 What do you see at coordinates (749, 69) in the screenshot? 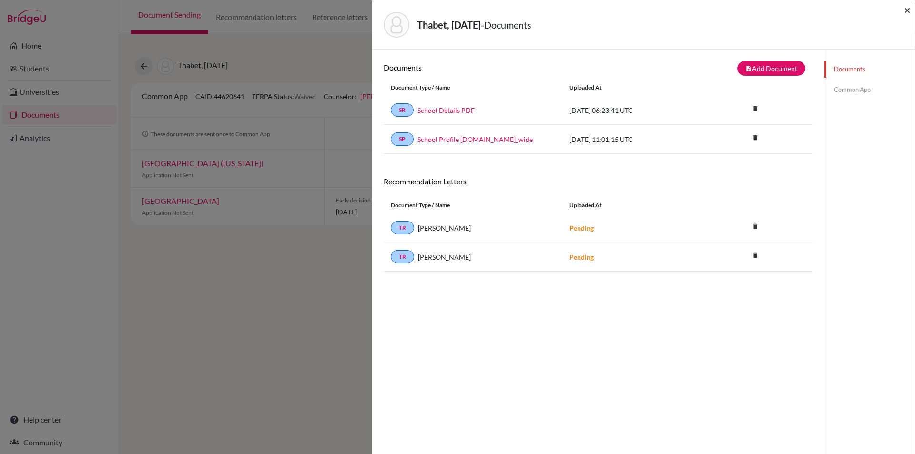
I see `i: note_add` at bounding box center [749, 69].